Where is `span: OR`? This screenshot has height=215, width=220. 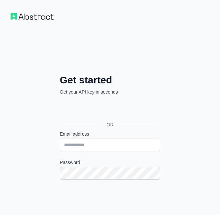 span: OR is located at coordinates (110, 125).